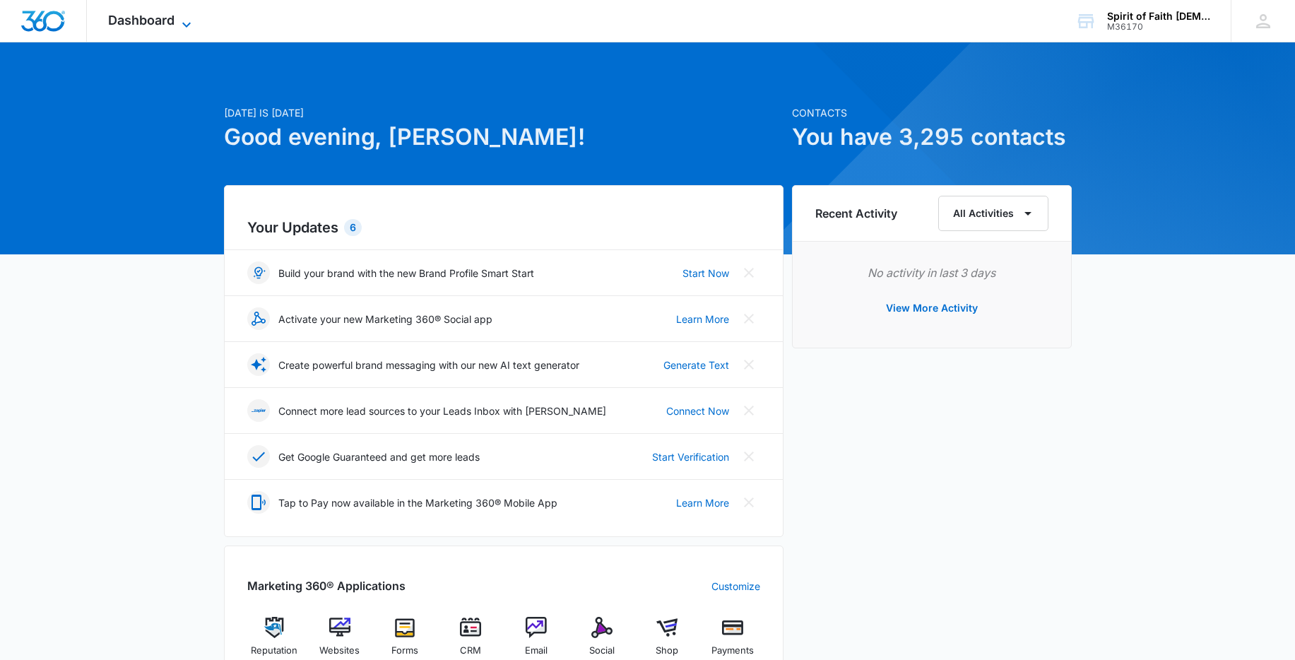 The image size is (1295, 660). Describe the element at coordinates (353, 228) in the screenshot. I see `div: 6` at that location.